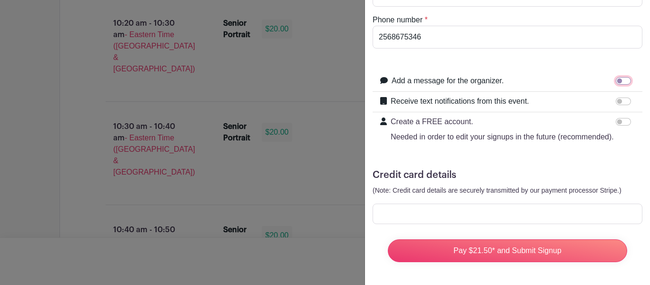 This screenshot has width=650, height=285. I want to click on h5: Credit card details, so click(507, 175).